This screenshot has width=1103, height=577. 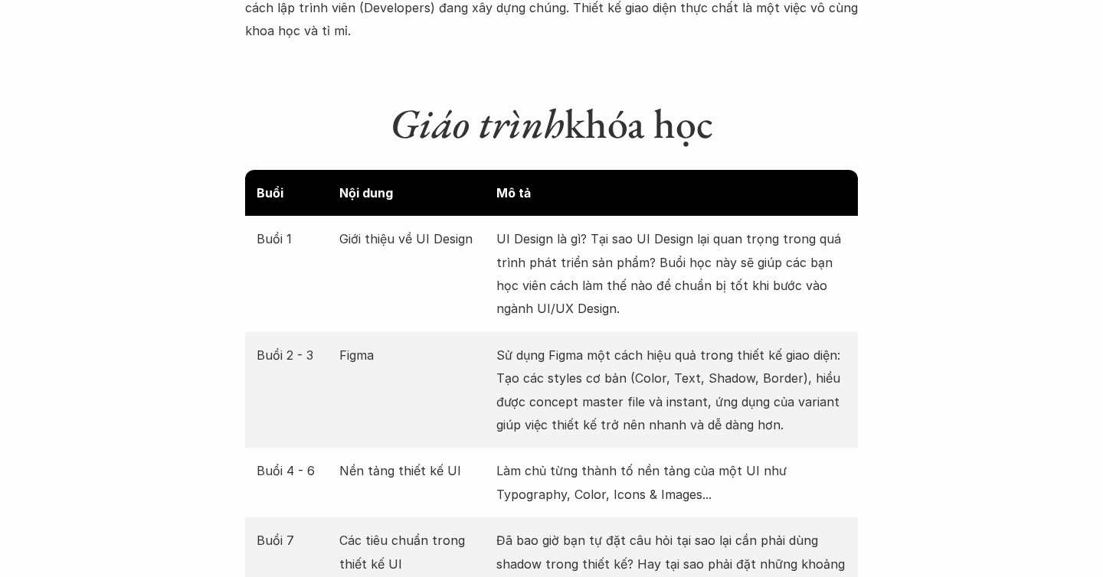 What do you see at coordinates (671, 391) in the screenshot?
I see `p: Sử dụng Figma một cách hiệu quả trong thiết kế giao diện: Tạo các styles cơ bản (Color, Text, Sha...` at bounding box center [671, 391].